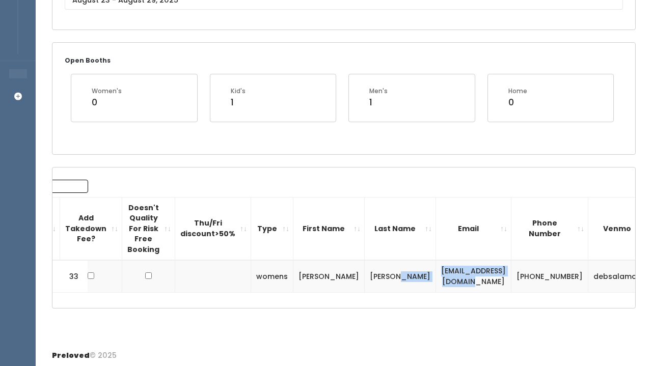 This screenshot has width=652, height=366. I want to click on small: Open Booths, so click(88, 60).